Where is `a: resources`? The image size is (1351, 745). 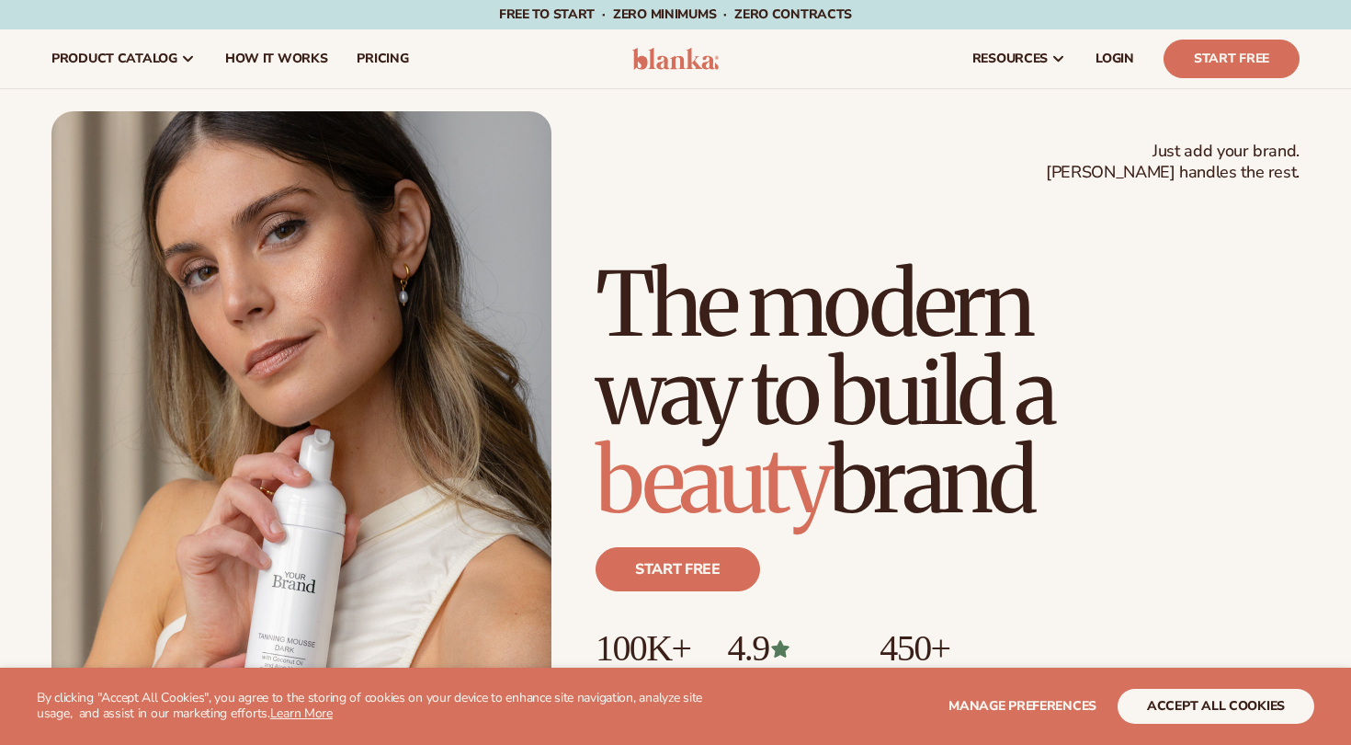
a: resources is located at coordinates (1019, 59).